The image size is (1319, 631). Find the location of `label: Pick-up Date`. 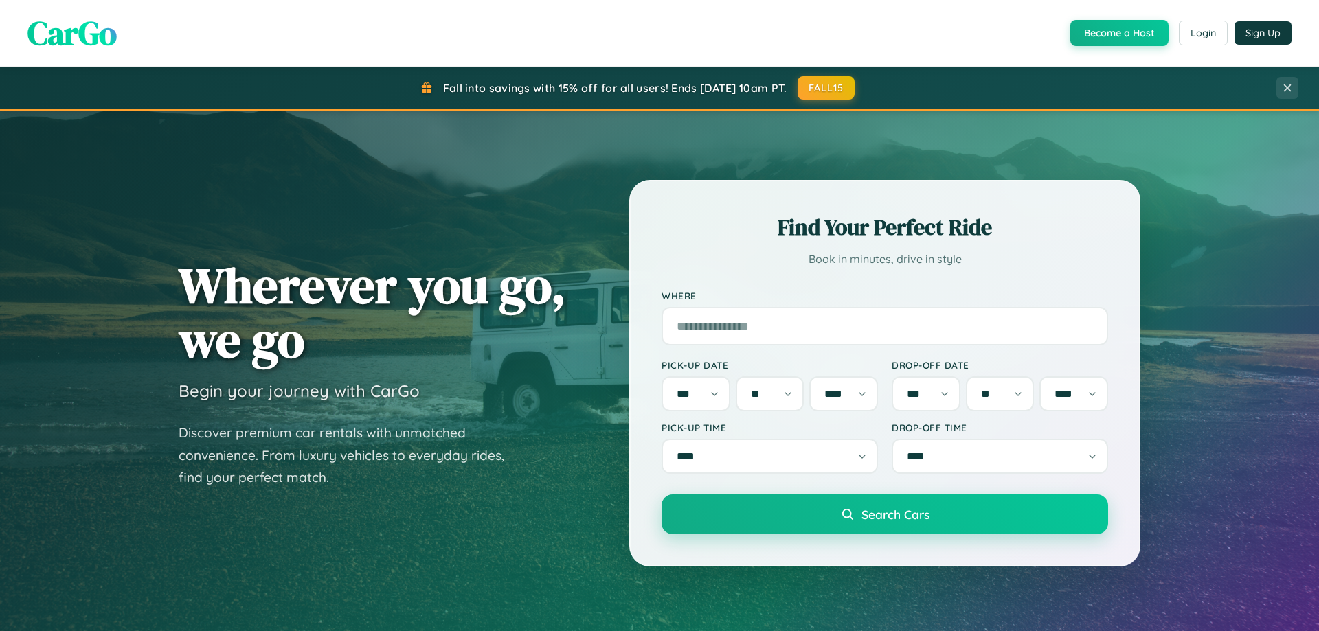

label: Pick-up Date is located at coordinates (770, 365).